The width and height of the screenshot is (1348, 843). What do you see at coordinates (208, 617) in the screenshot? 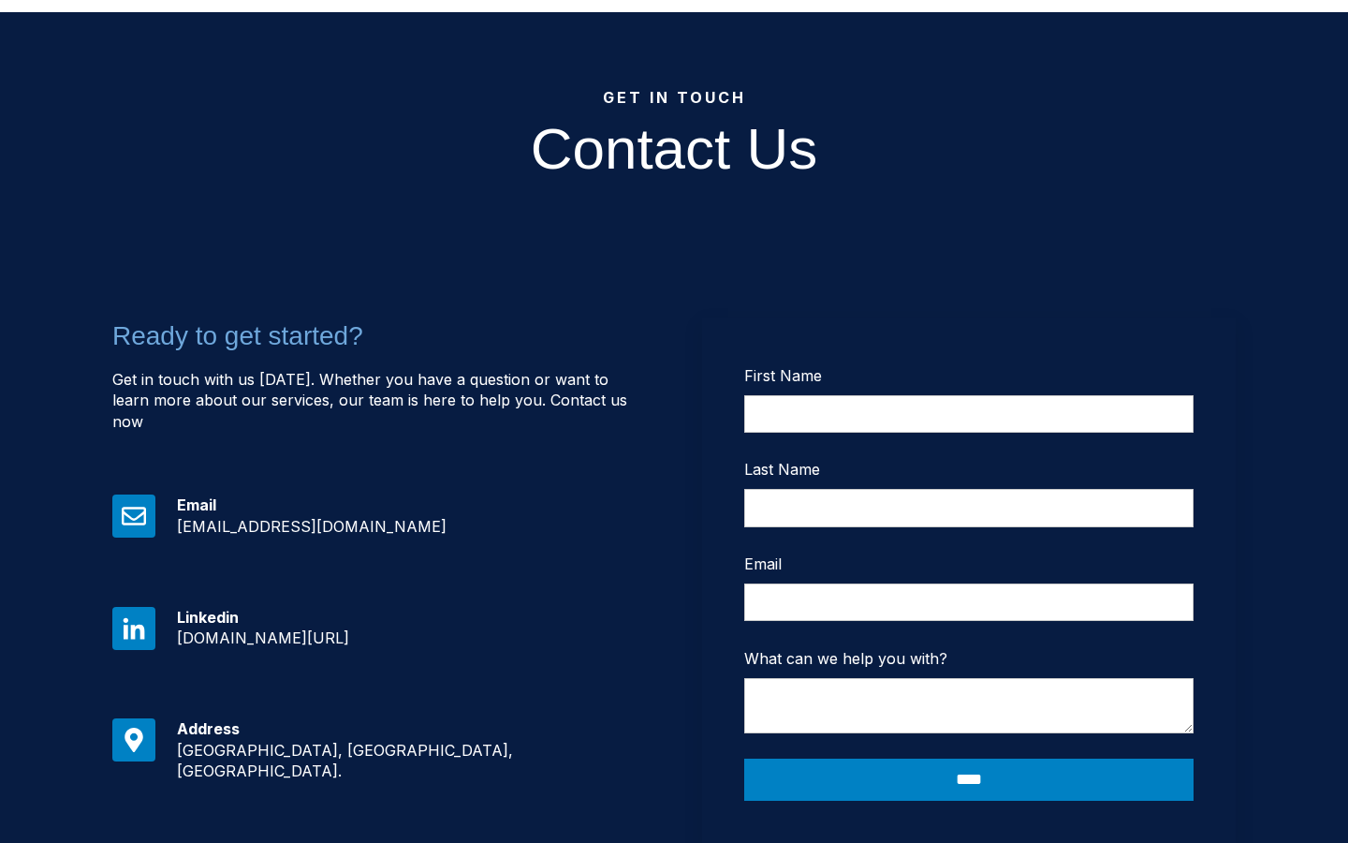
I see `strong: Linkedin` at bounding box center [208, 617].